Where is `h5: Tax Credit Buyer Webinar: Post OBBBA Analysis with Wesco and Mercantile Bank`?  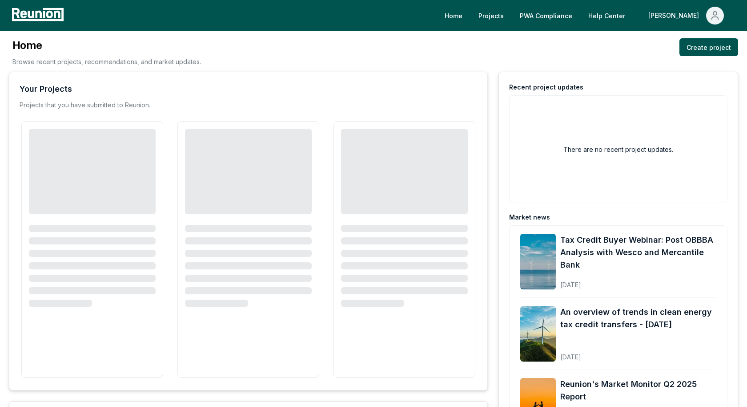 h5: Tax Credit Buyer Webinar: Post OBBBA Analysis with Wesco and Mercantile Bank is located at coordinates (638, 252).